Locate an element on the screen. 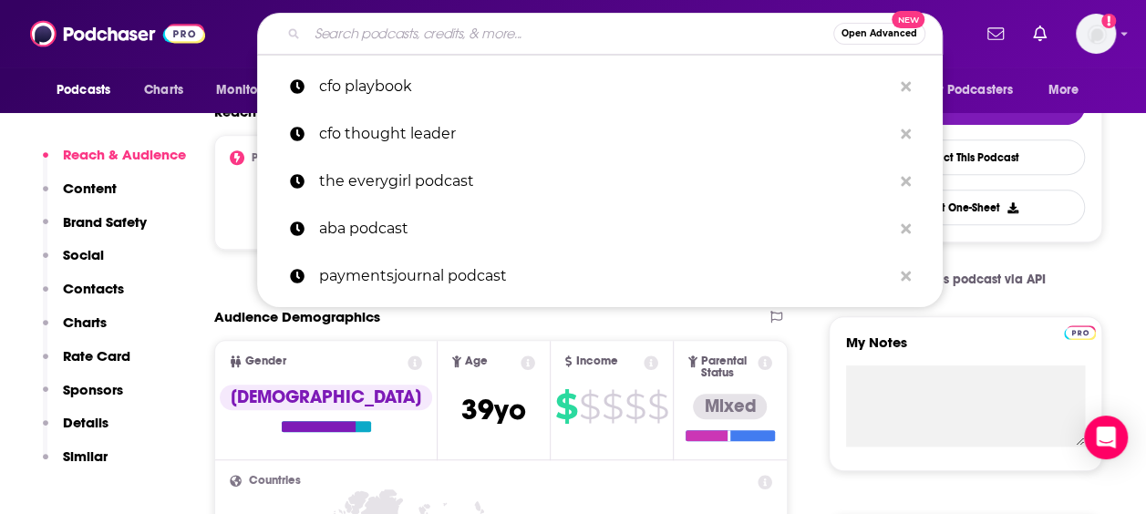 Image resolution: width=1146 pixels, height=514 pixels. p: Sponsors is located at coordinates (93, 389).